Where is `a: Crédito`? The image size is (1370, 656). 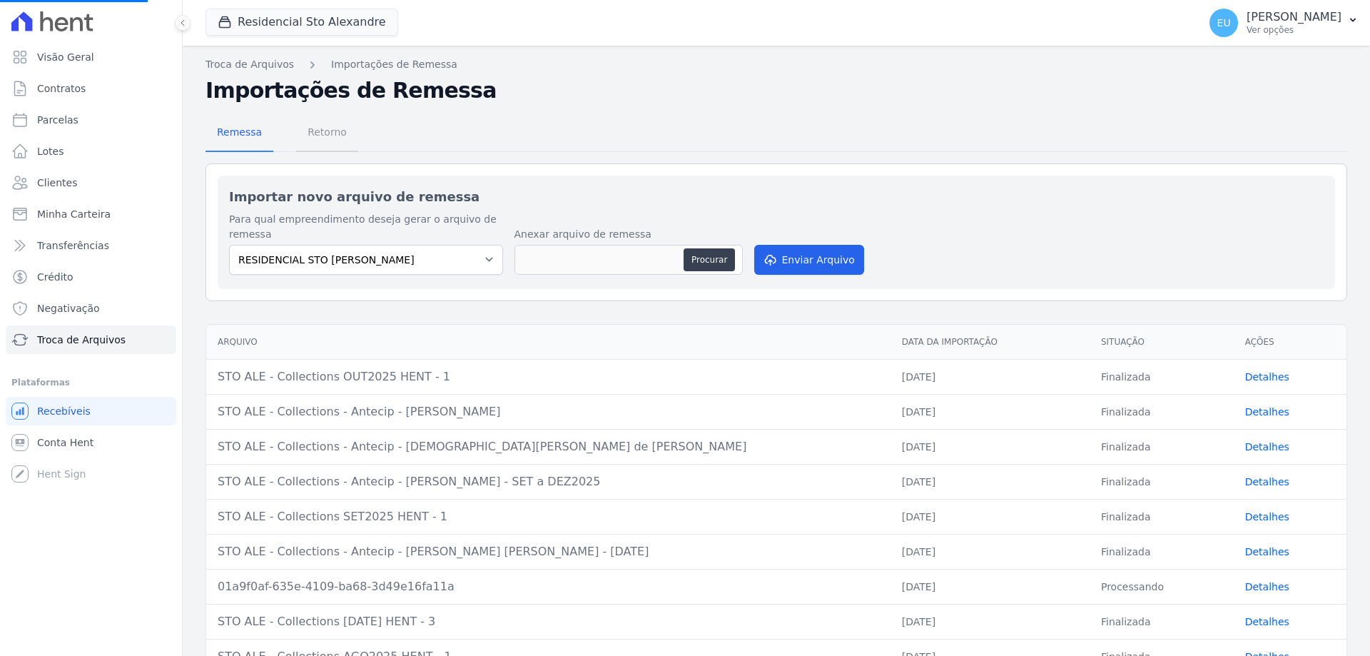
a: Crédito is located at coordinates (91, 277).